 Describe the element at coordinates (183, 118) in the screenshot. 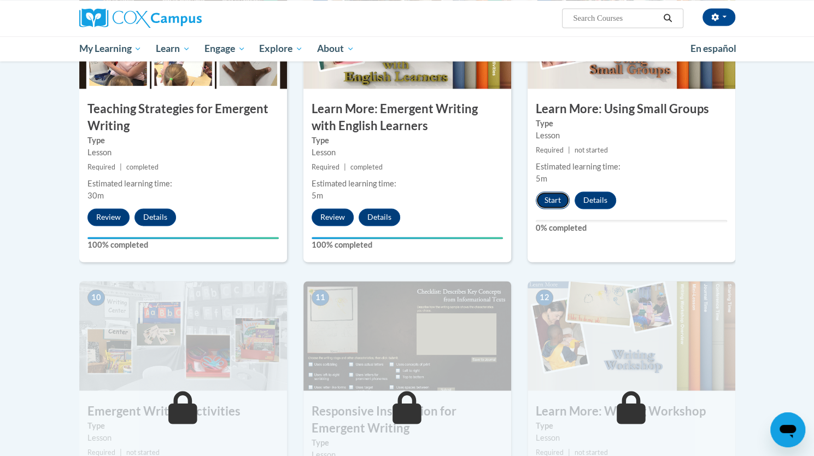

I see `h3: Teaching Strategies for Emergent Writing` at that location.